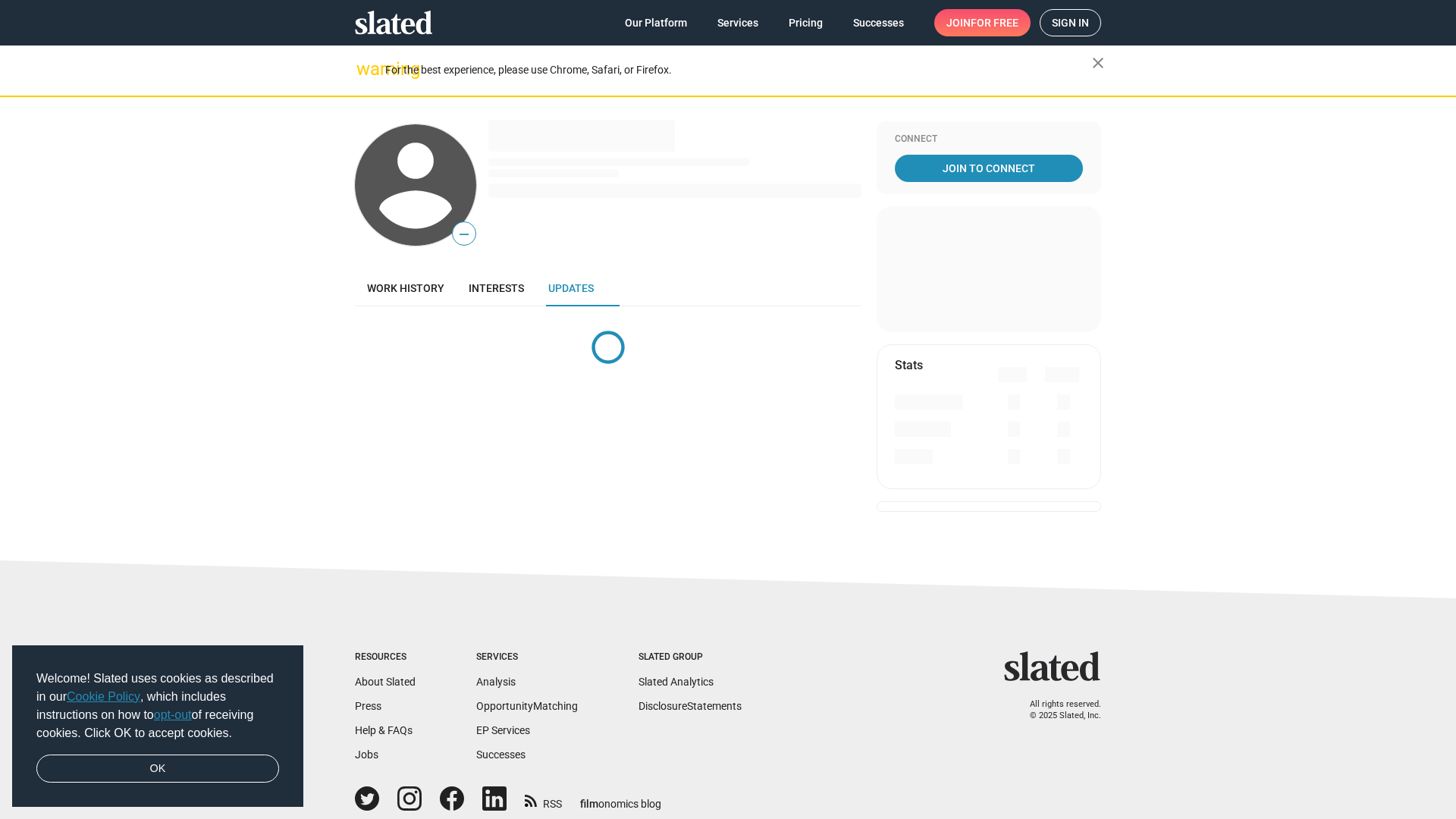 The width and height of the screenshot is (1456, 819). I want to click on a: EP Services, so click(503, 730).